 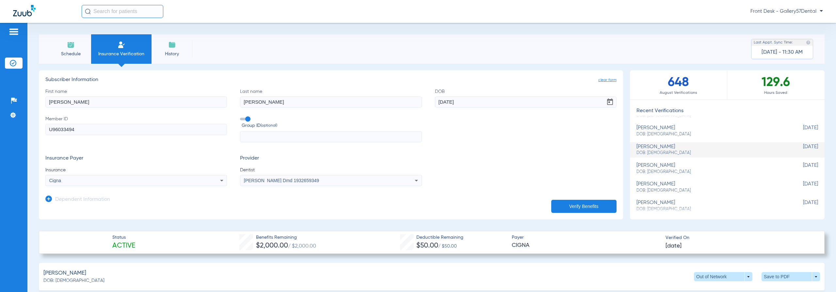 I want to click on div: 129.6, so click(x=776, y=85).